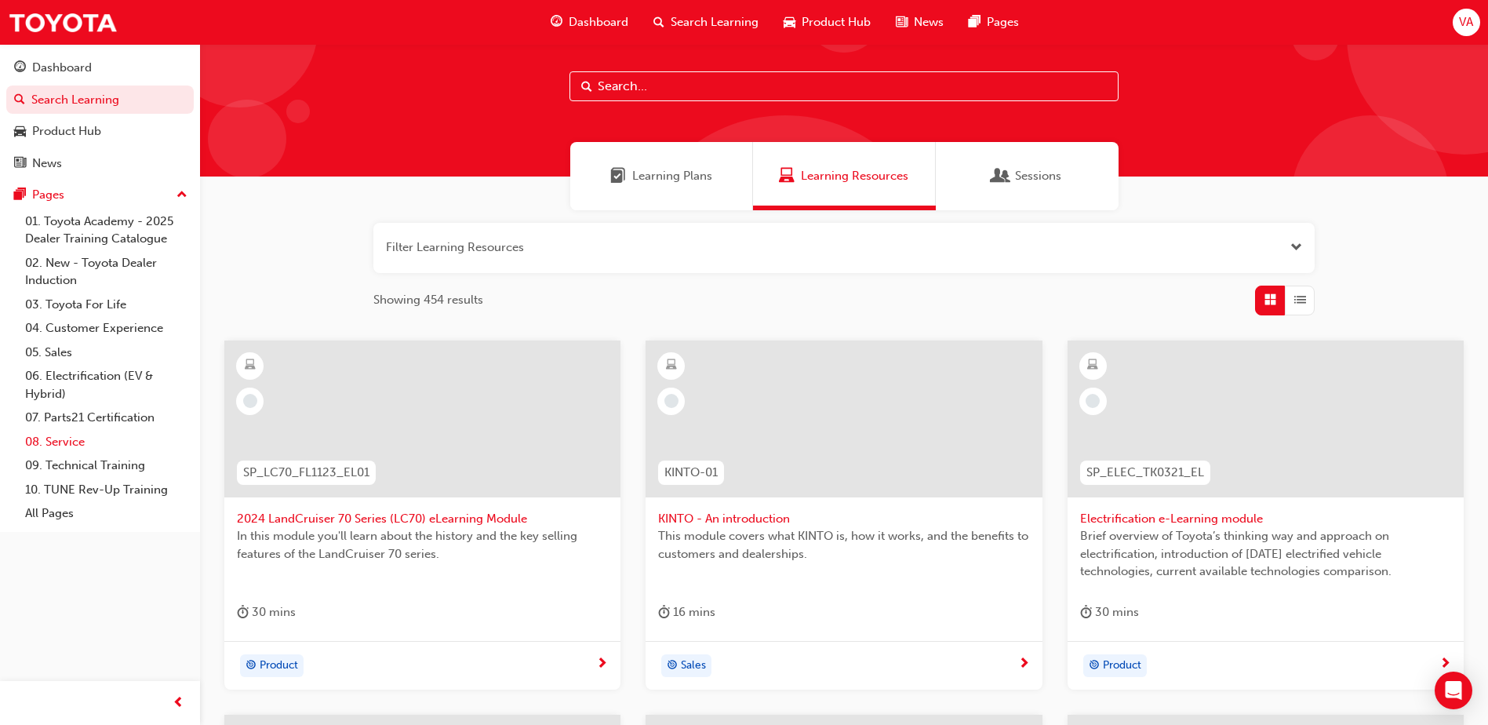 The height and width of the screenshot is (725, 1488). What do you see at coordinates (589, 22) in the screenshot?
I see `a: guage-iconDashboard` at bounding box center [589, 22].